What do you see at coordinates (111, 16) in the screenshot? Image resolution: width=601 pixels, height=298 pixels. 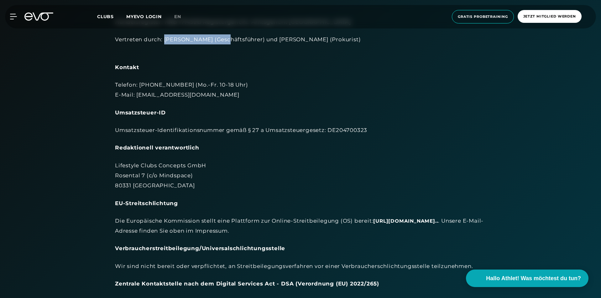 I see `a: Clubs` at bounding box center [111, 16].